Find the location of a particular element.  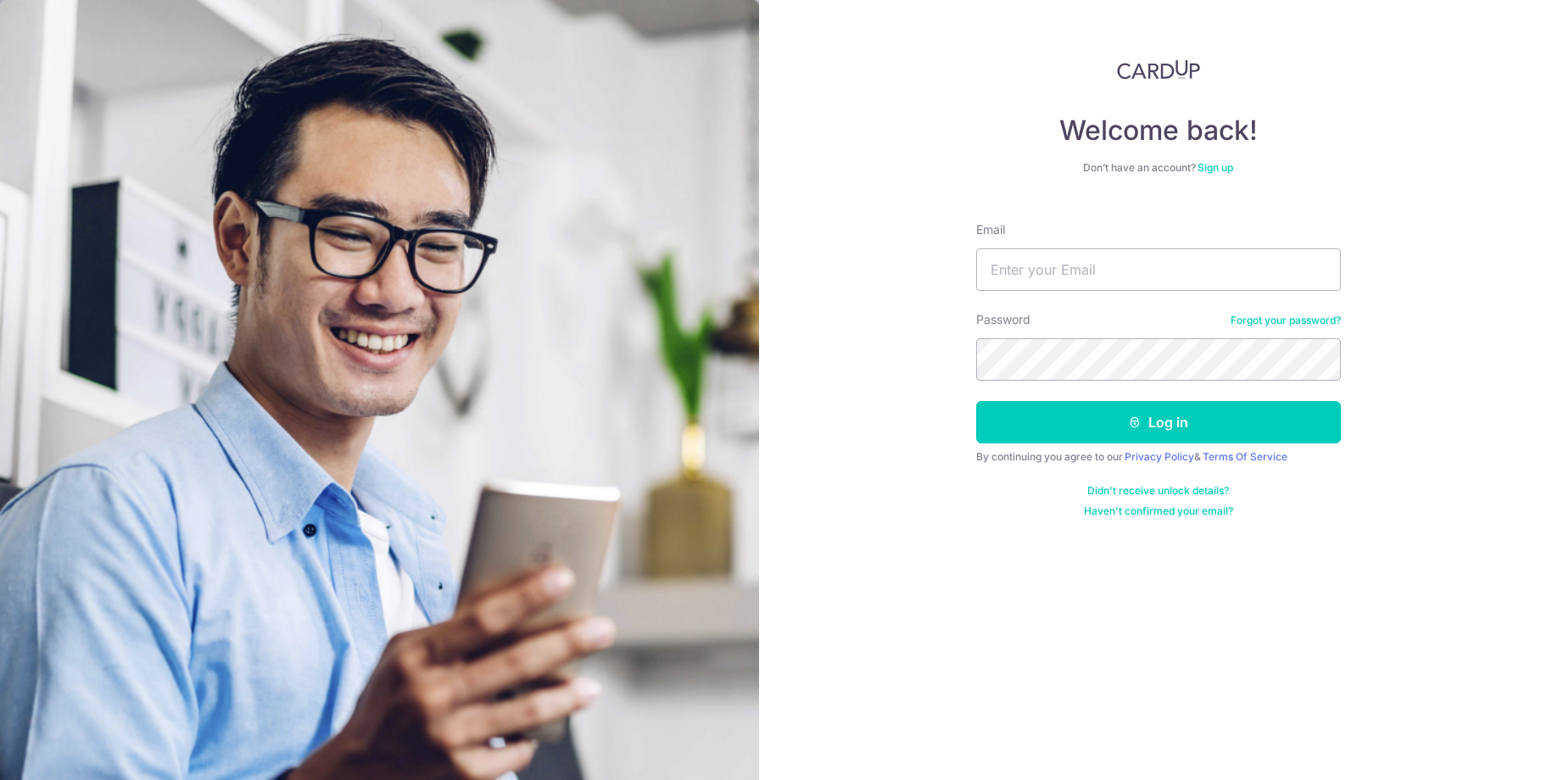

a: Privacy Policy is located at coordinates (1159, 456).